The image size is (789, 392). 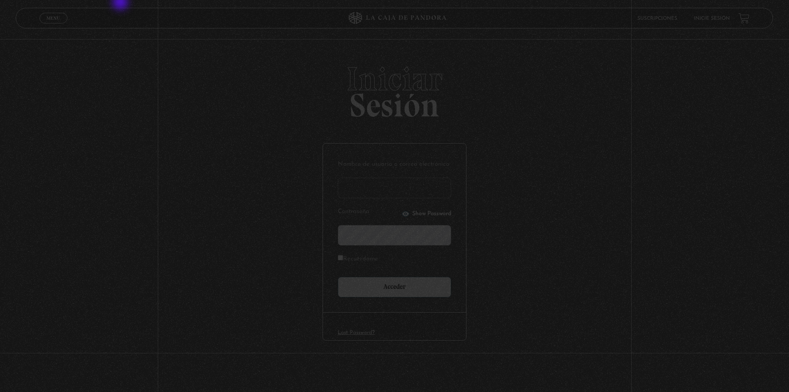 I want to click on a: Lost Password?, so click(x=356, y=332).